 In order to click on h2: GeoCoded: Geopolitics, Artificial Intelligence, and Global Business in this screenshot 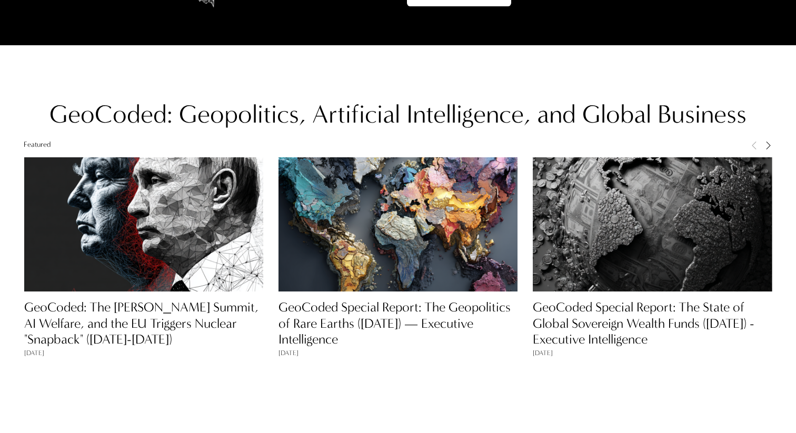, I will do `click(398, 114)`.